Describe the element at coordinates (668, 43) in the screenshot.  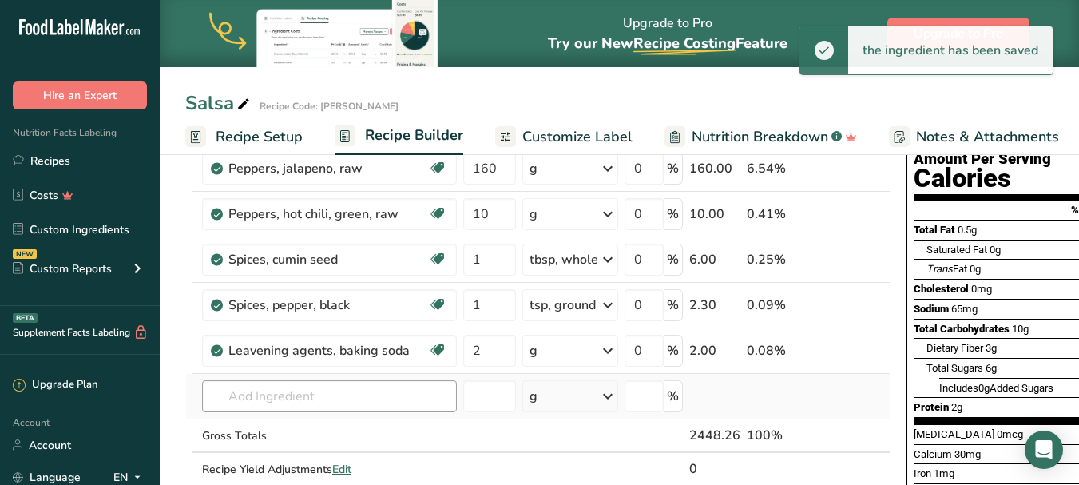
I see `span: Try our New Feature` at that location.